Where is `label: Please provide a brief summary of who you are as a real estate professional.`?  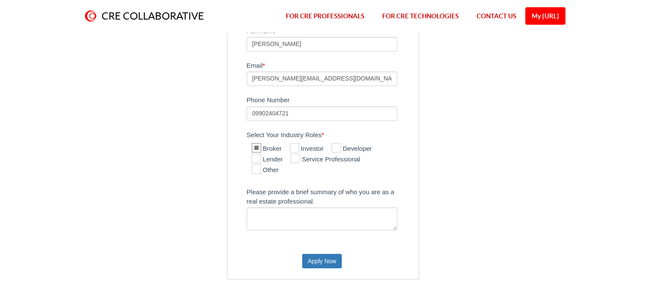 label: Please provide a brief summary of who you are as a real estate professional. is located at coordinates (330, 196).